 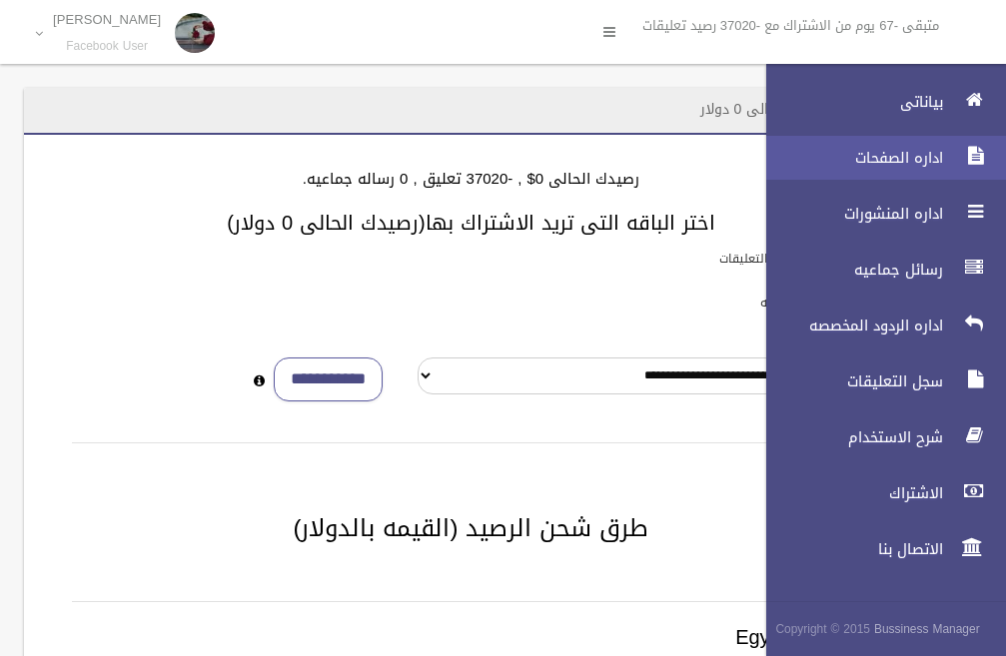 What do you see at coordinates (797, 109) in the screenshot?
I see `header: الاشتراك - رصيدك الحالى 0 دولار` at bounding box center [797, 109].